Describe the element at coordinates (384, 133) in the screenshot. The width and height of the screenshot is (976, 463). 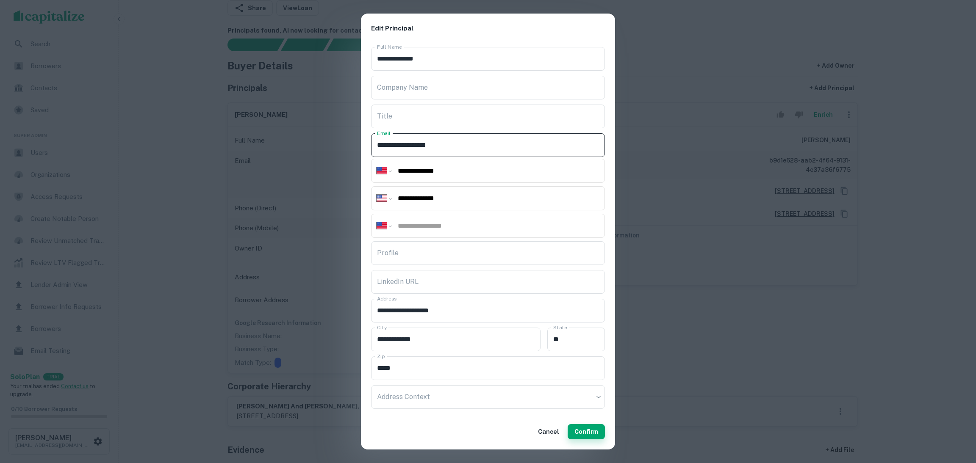
I see `label: Email` at that location.